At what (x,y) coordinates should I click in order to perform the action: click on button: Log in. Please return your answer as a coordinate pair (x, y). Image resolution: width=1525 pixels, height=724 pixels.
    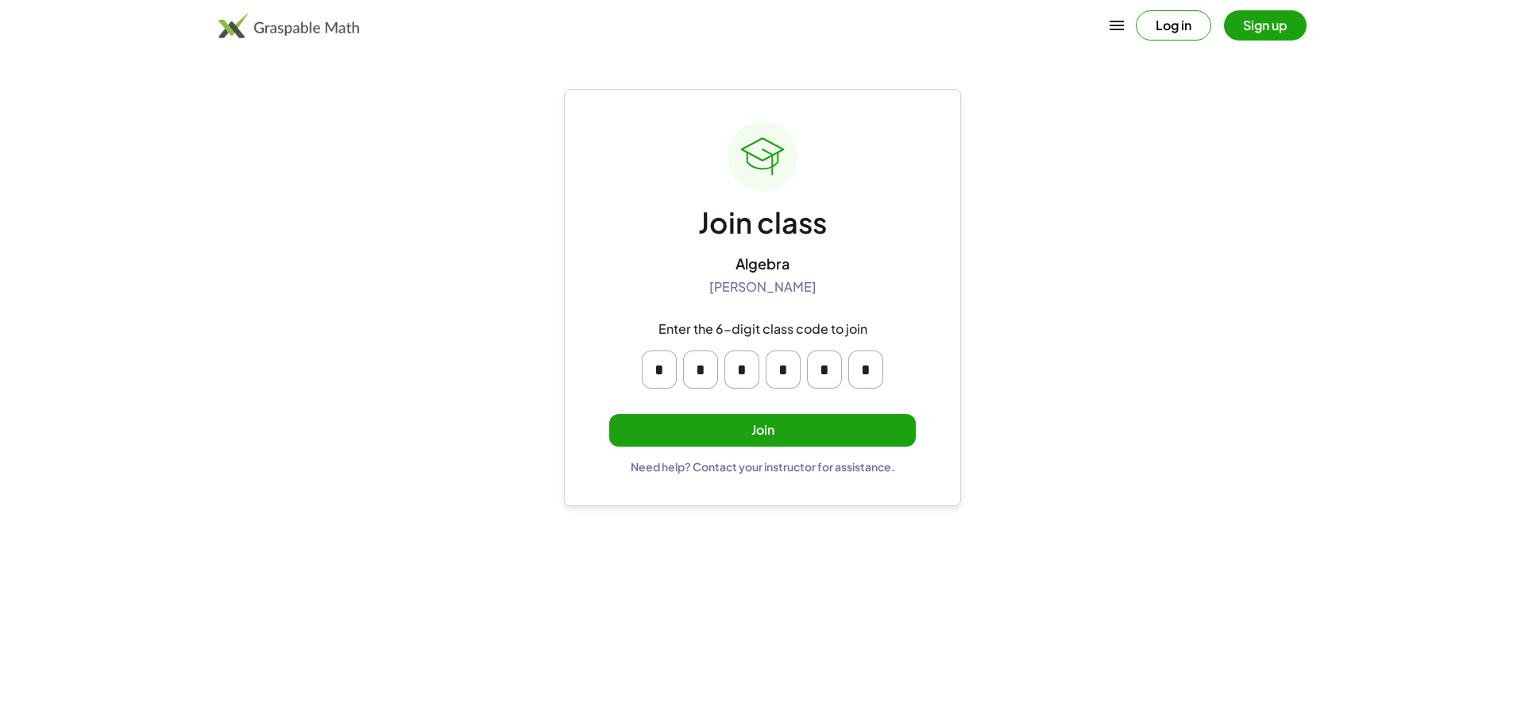
    Looking at the image, I should click on (1173, 25).